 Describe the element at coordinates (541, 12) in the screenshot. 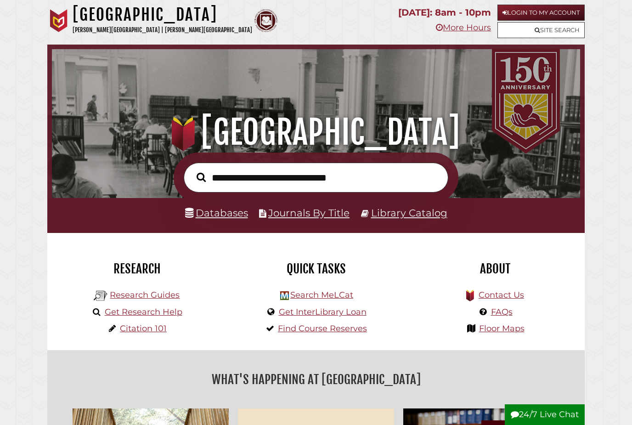

I see `a: Login to My Account` at that location.